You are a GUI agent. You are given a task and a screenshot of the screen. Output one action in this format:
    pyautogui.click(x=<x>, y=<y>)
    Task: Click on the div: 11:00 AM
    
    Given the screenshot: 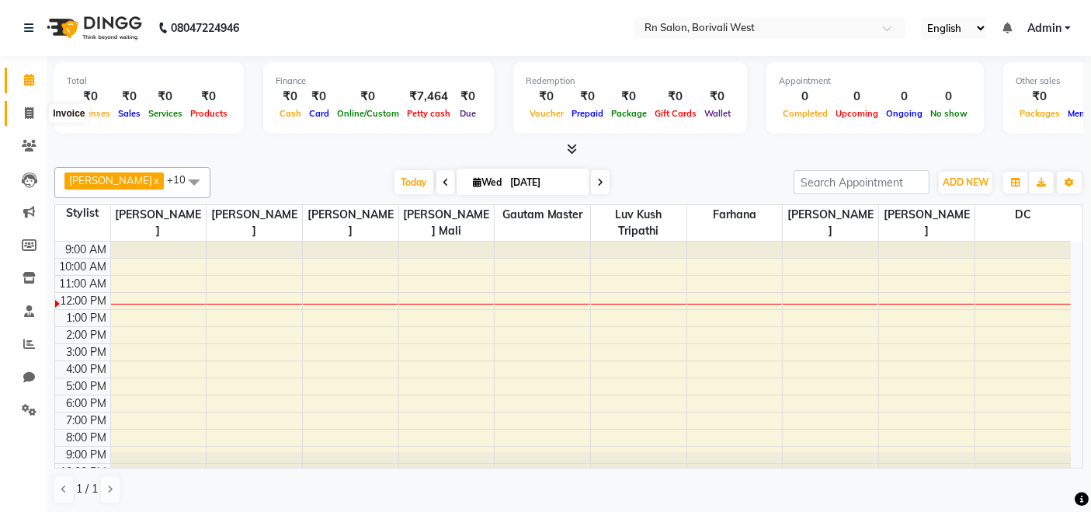 What is the action you would take?
    pyautogui.click(x=83, y=283)
    